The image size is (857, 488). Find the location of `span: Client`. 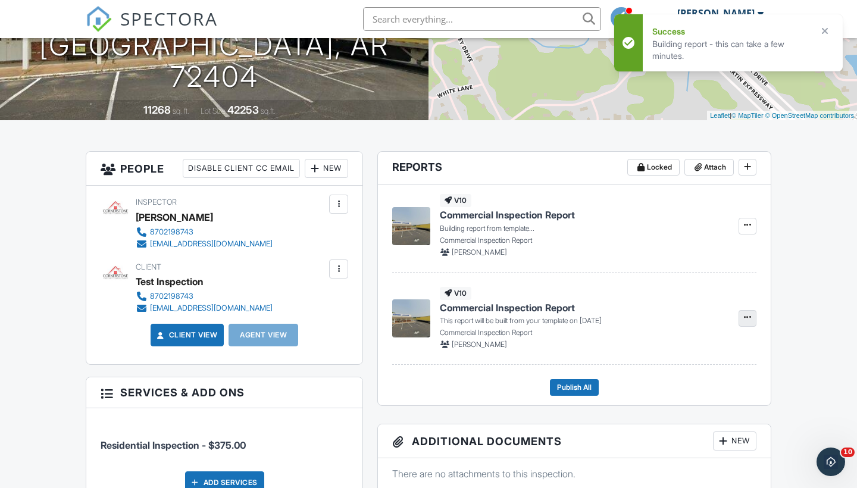

span: Client is located at coordinates (148, 267).